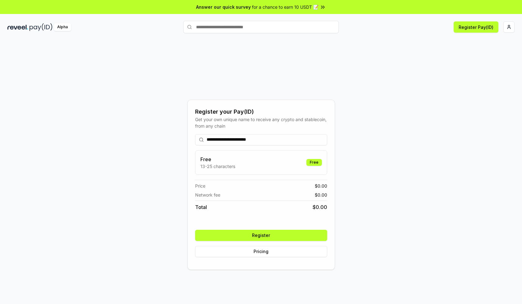 The image size is (522, 304). I want to click on button: Pricing, so click(261, 252).